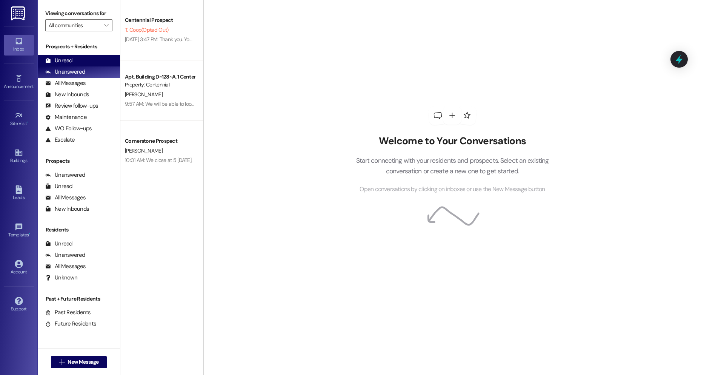  Describe the element at coordinates (160, 141) in the screenshot. I see `div: Cornerstone Prospect` at that location.